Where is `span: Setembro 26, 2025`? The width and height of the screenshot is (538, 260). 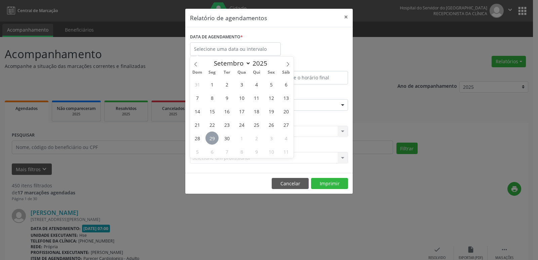 span: Setembro 26, 2025 is located at coordinates (271, 124).